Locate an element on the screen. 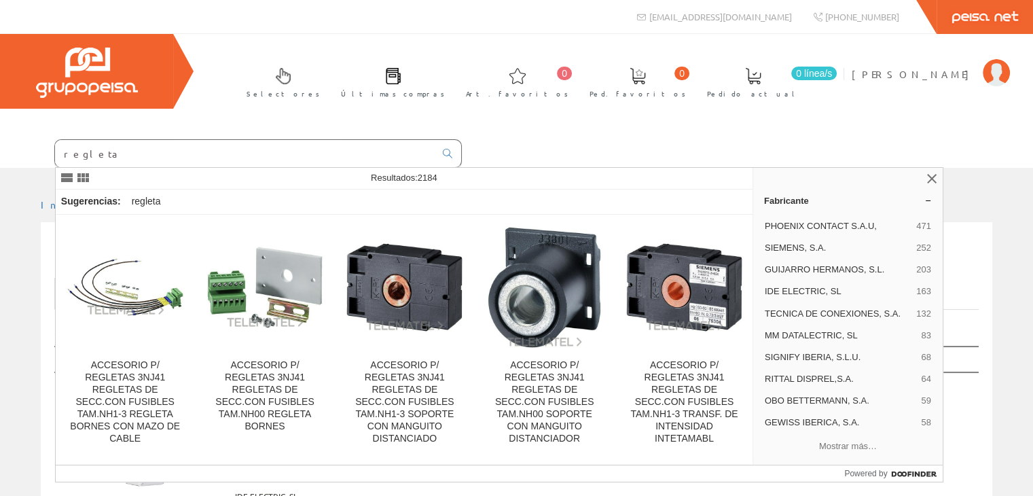  span: 58 is located at coordinates (926, 422).